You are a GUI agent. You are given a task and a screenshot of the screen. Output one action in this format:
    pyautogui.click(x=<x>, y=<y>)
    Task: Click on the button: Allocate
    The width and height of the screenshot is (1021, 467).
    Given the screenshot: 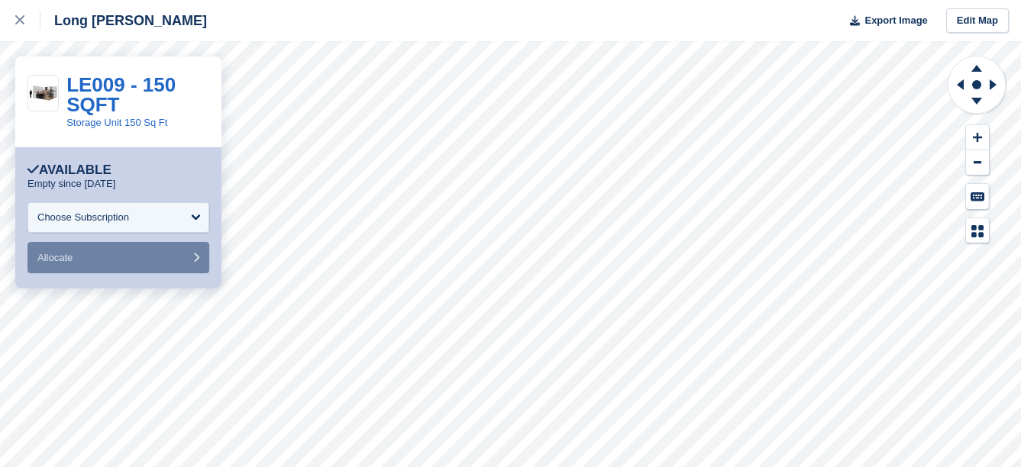 What is the action you would take?
    pyautogui.click(x=118, y=257)
    